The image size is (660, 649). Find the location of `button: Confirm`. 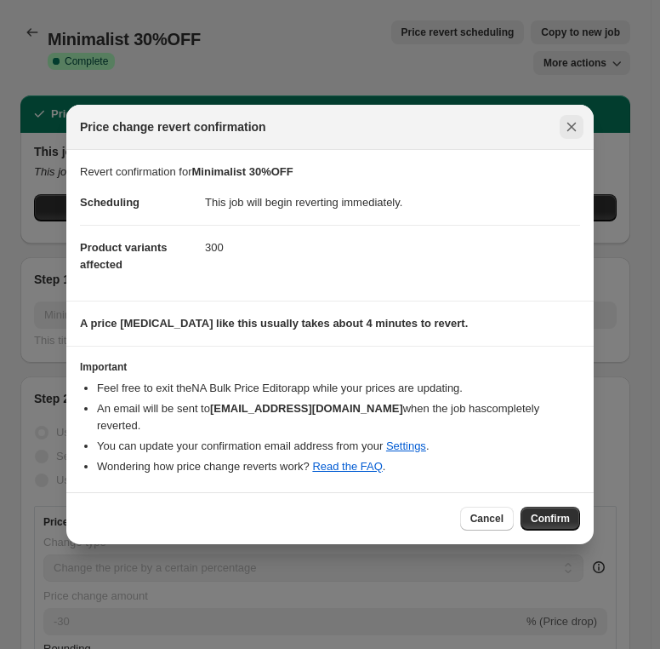

button: Confirm is located at coordinates (551, 518).